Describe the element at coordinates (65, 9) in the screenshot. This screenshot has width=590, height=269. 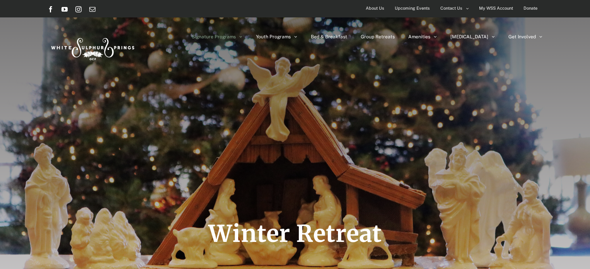
I see `a: YouTube` at that location.